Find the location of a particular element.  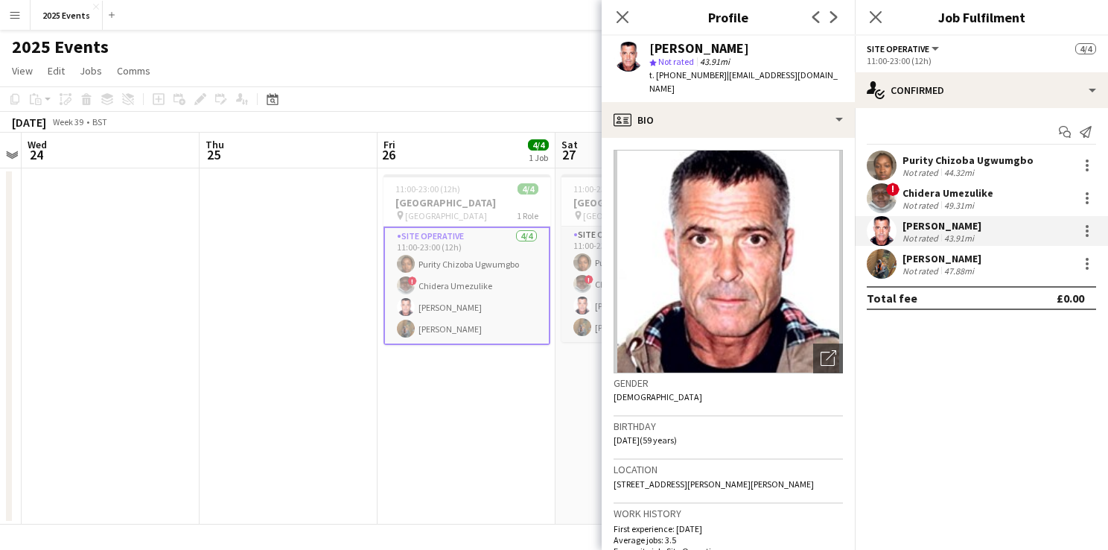

h3: Gender is located at coordinates (729, 383).